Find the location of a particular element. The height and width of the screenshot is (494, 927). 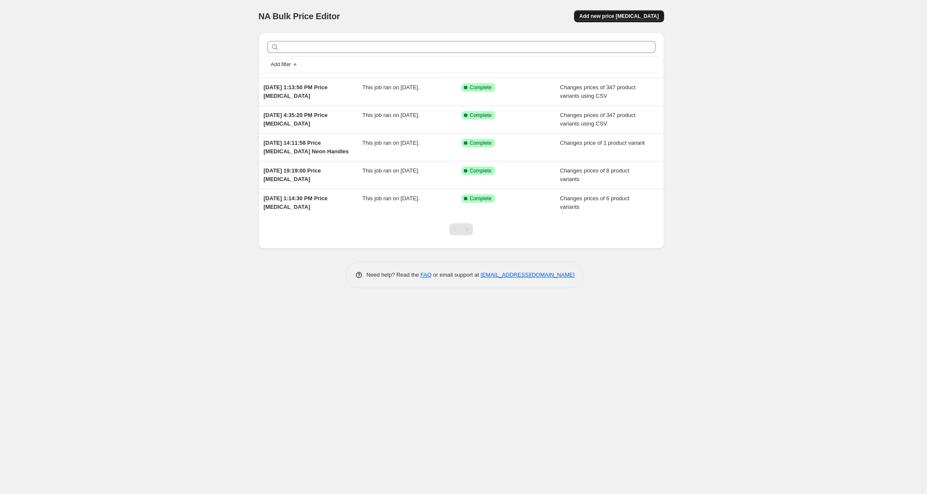

span: Add filter is located at coordinates (281, 64).